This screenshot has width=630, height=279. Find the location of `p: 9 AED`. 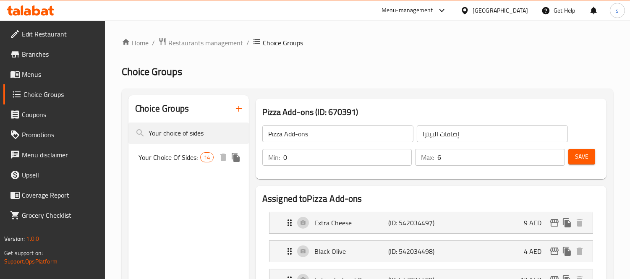

p: 9 AED is located at coordinates (536, 223).